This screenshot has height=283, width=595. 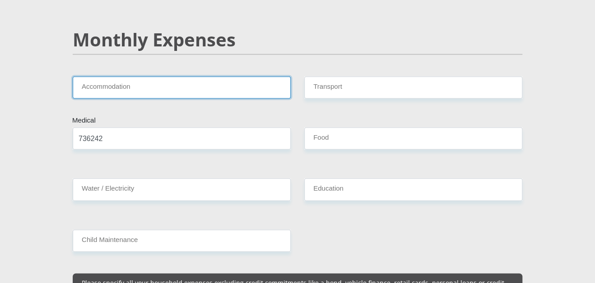 I want to click on input: Expenses - Water/Electricity, so click(x=181, y=190).